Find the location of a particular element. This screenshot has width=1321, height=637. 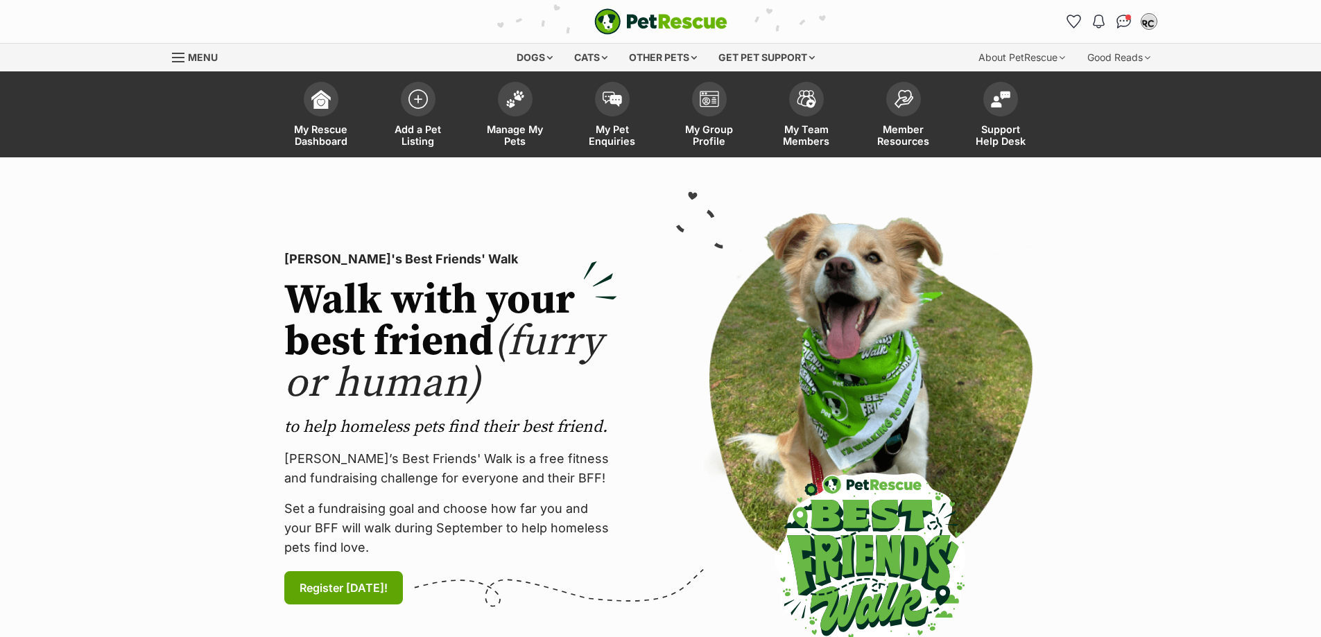

p: Set a fundraising goal and choose how far you and your BFF will walk during September to help hom... is located at coordinates (451, 529).